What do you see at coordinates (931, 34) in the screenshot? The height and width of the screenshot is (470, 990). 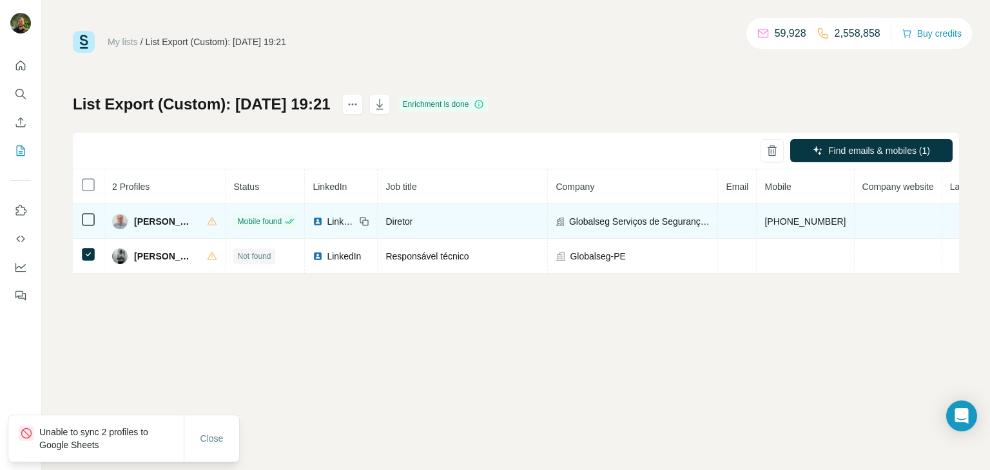 I see `button: Buy credits` at bounding box center [931, 34].